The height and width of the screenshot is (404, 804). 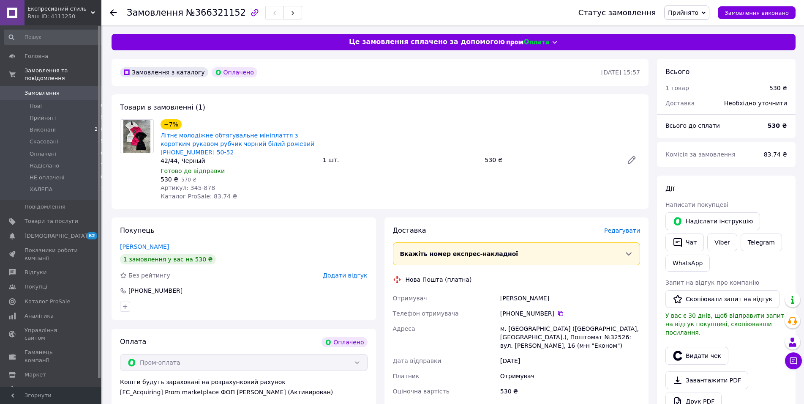 What do you see at coordinates (163, 107) in the screenshot?
I see `span: Товари в замовленні (1)` at bounding box center [163, 107].